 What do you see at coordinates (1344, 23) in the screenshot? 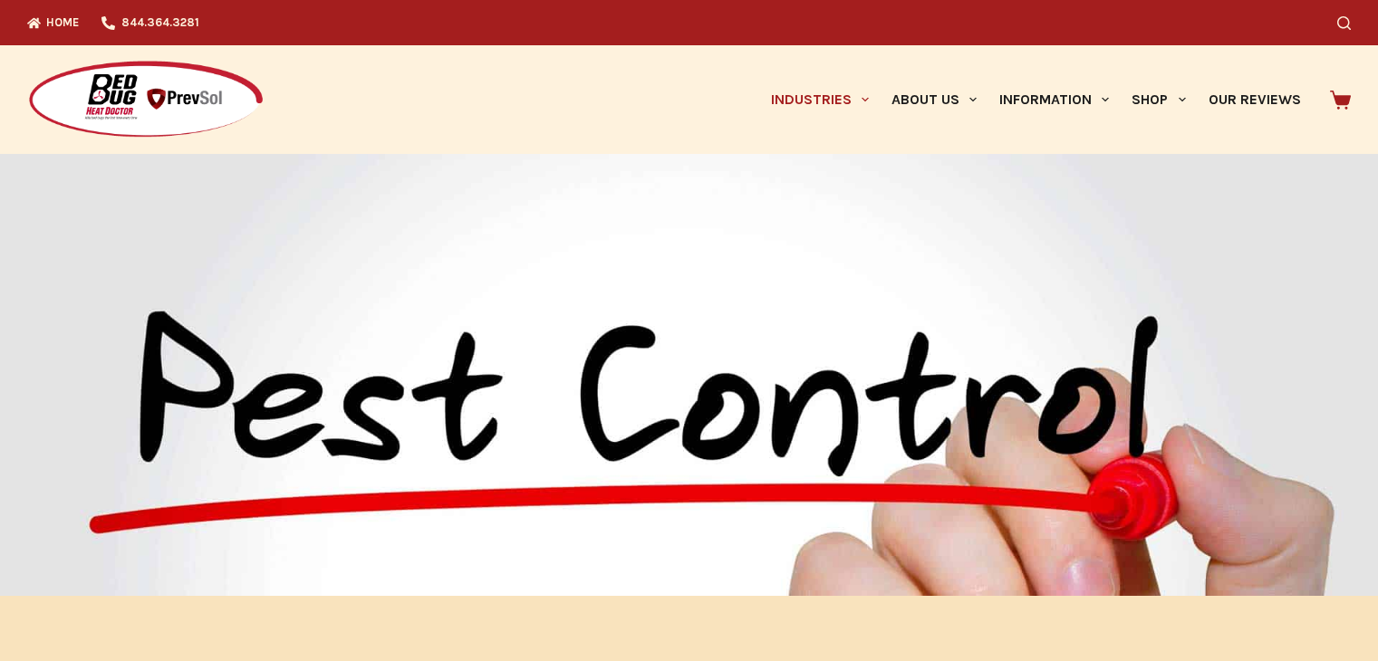
I see `button: Search` at bounding box center [1344, 23].